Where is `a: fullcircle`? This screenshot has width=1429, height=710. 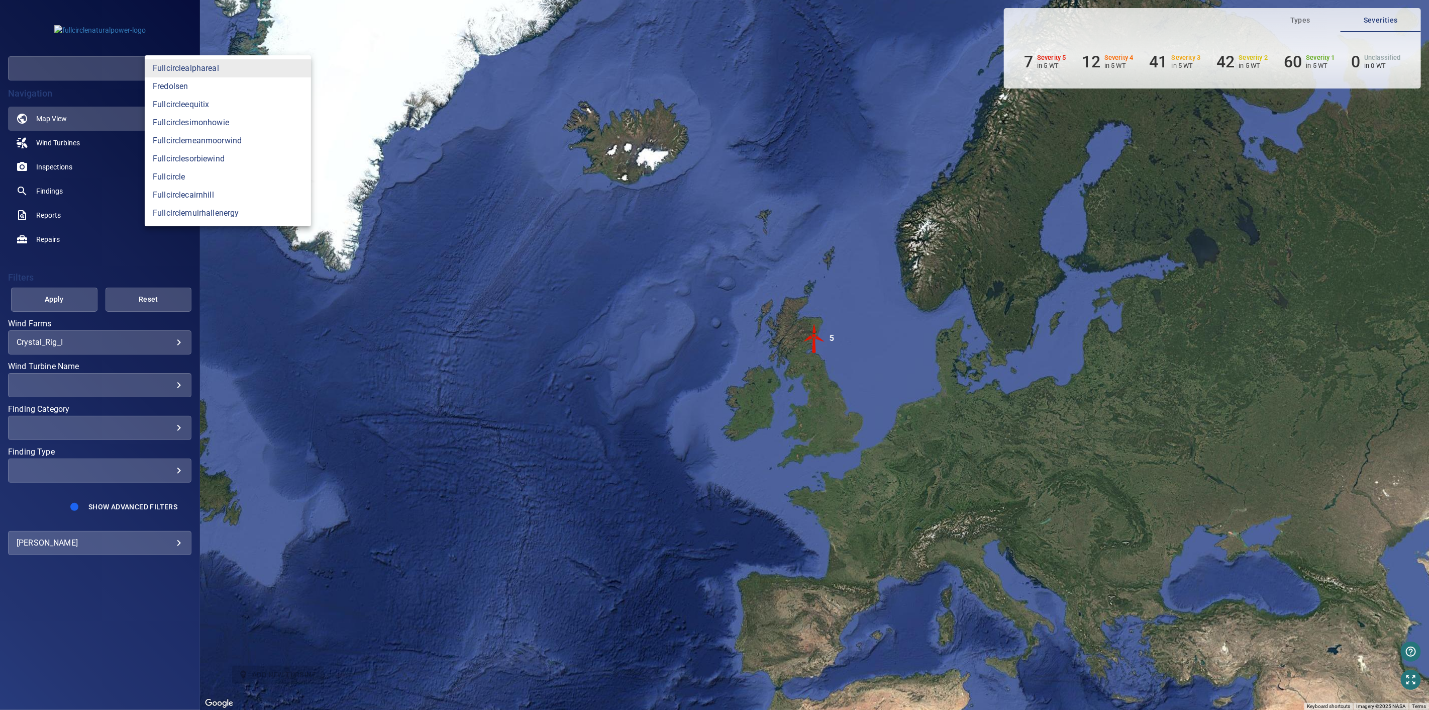
a: fullcircle is located at coordinates (228, 177).